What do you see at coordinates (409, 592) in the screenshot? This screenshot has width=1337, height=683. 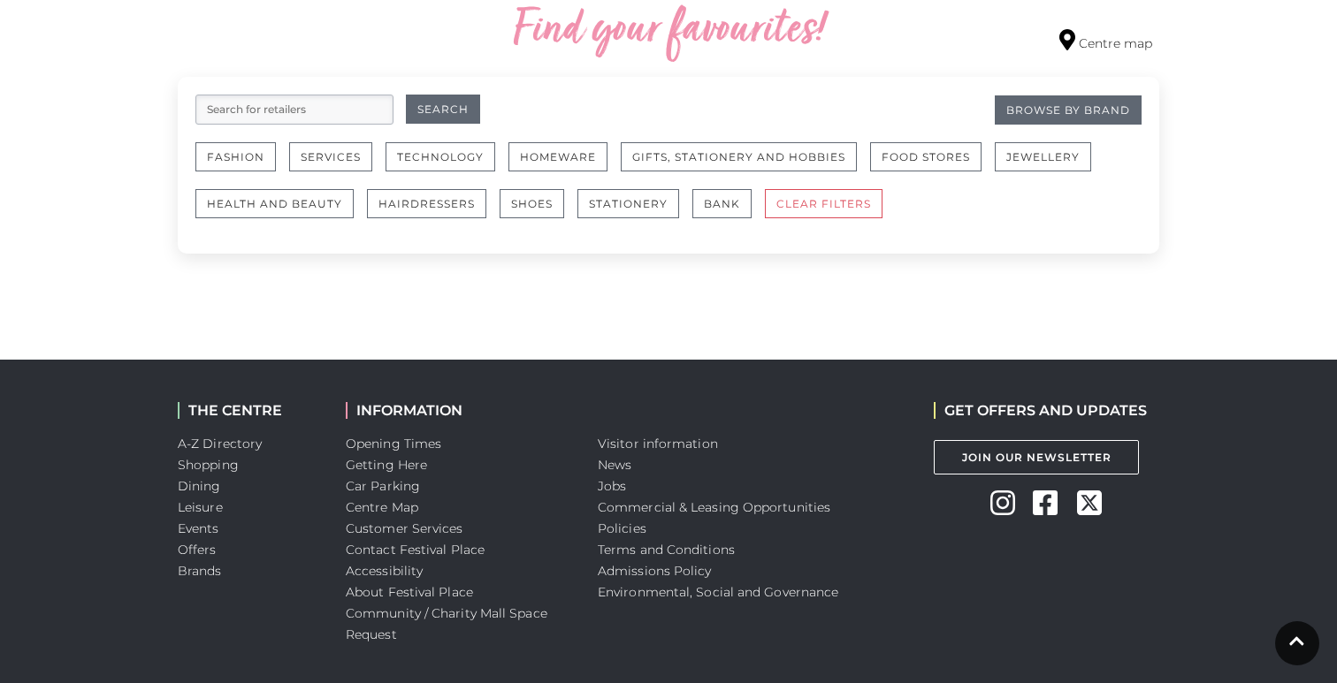 I see `a: About Festival Place` at bounding box center [409, 592].